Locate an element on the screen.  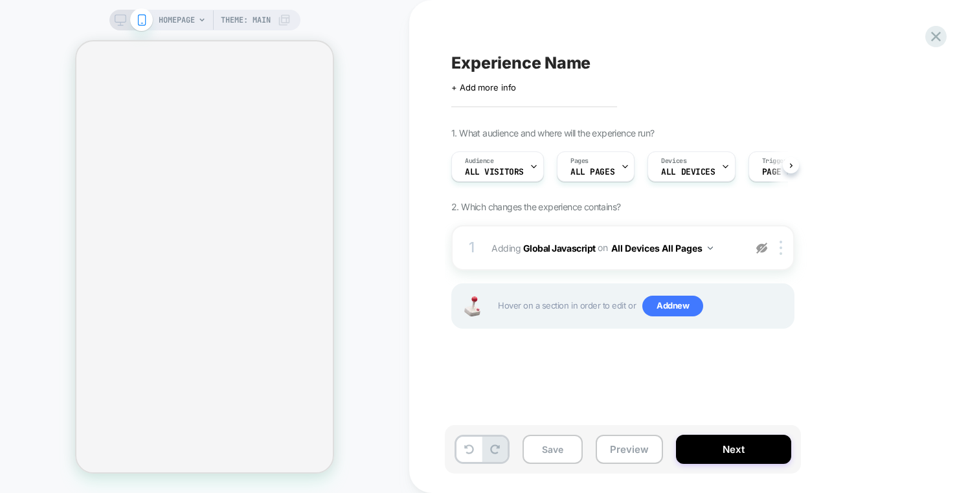
span: Devices is located at coordinates (673, 161).